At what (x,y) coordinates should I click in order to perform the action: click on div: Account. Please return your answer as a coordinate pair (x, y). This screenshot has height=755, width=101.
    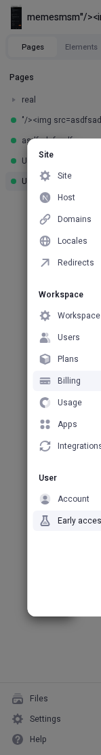
    Looking at the image, I should click on (73, 499).